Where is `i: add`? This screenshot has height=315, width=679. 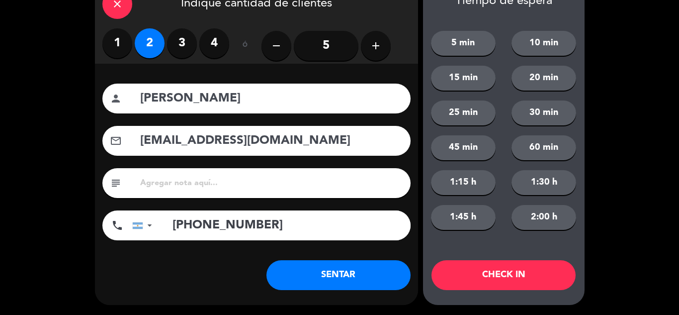 i: add is located at coordinates (376, 46).